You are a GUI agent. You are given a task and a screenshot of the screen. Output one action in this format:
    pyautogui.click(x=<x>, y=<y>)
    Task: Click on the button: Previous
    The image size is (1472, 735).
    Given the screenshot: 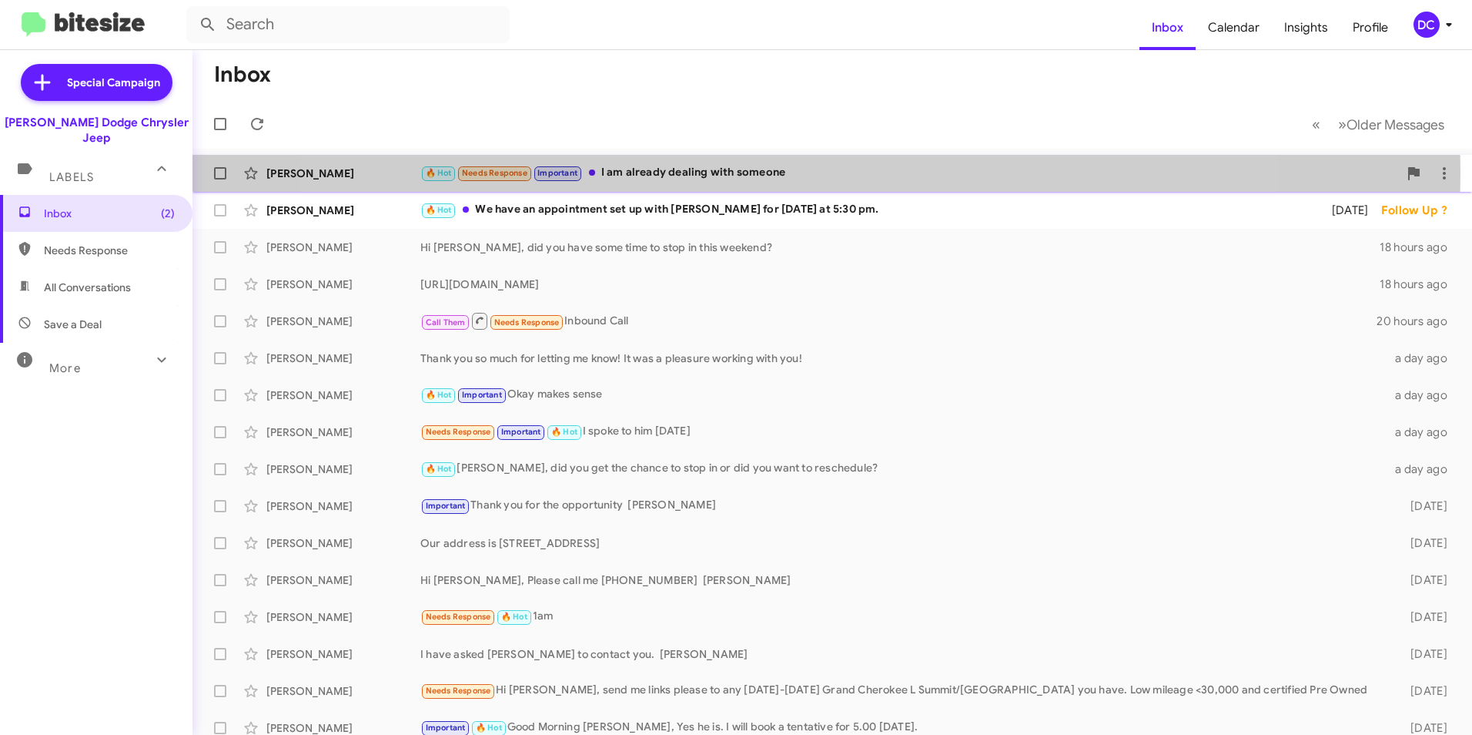 What is the action you would take?
    pyautogui.click(x=1316, y=124)
    